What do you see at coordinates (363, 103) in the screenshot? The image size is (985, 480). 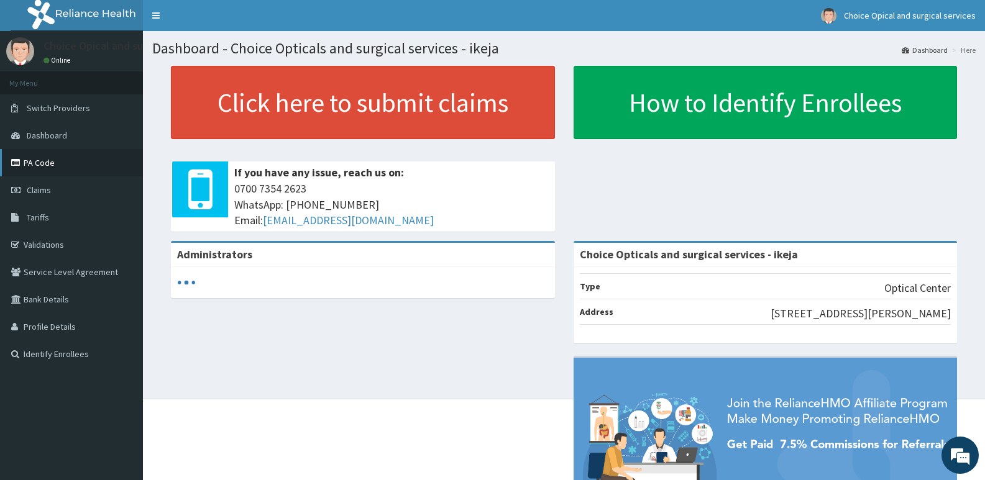 I see `a: Click here to submit claims` at bounding box center [363, 103].